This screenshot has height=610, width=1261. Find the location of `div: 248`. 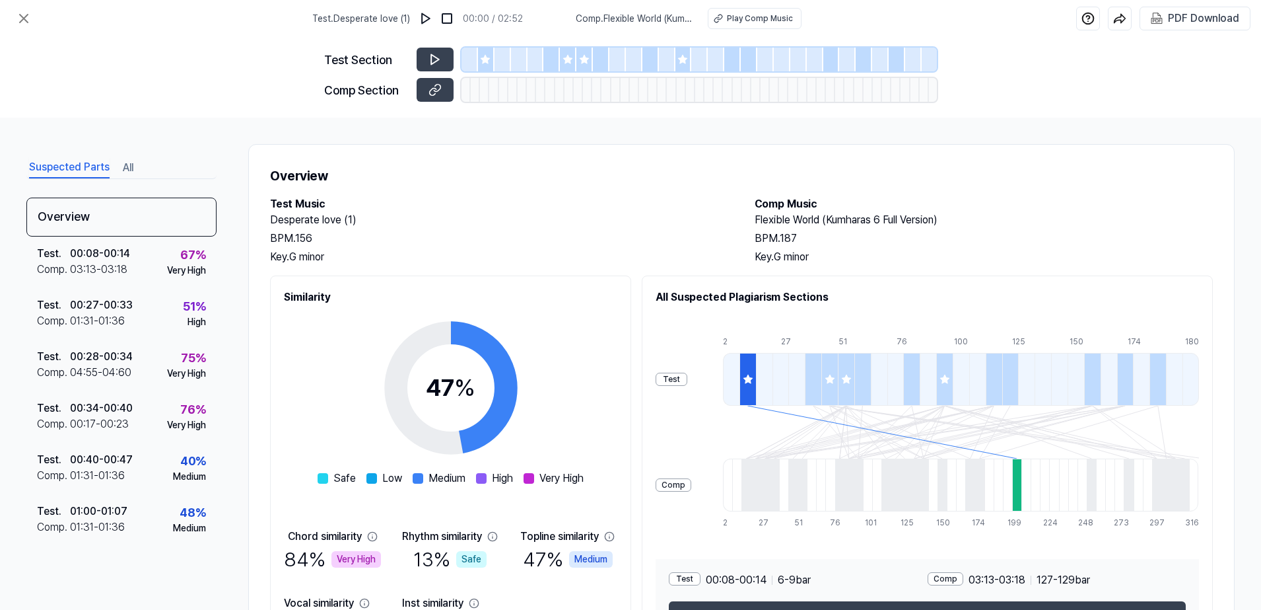

div: 248 is located at coordinates (1083, 522).